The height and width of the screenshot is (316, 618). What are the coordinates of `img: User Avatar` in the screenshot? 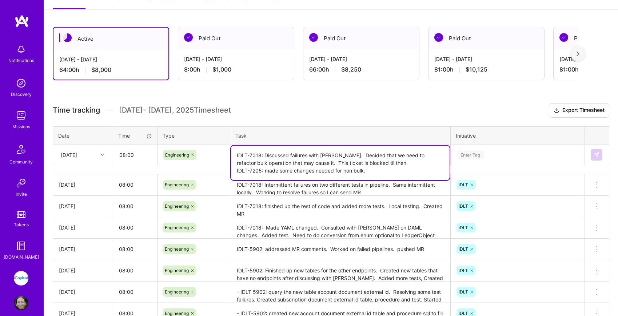 It's located at (21, 303).